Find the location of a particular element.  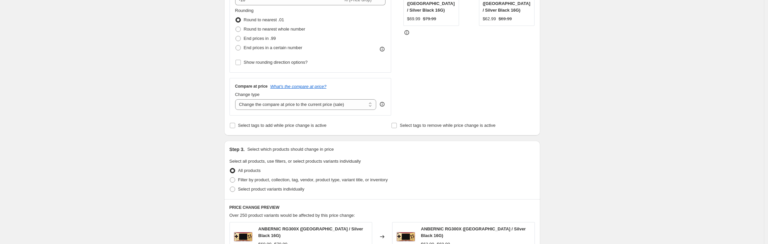

span: Round to nearest whole number is located at coordinates (274, 29).